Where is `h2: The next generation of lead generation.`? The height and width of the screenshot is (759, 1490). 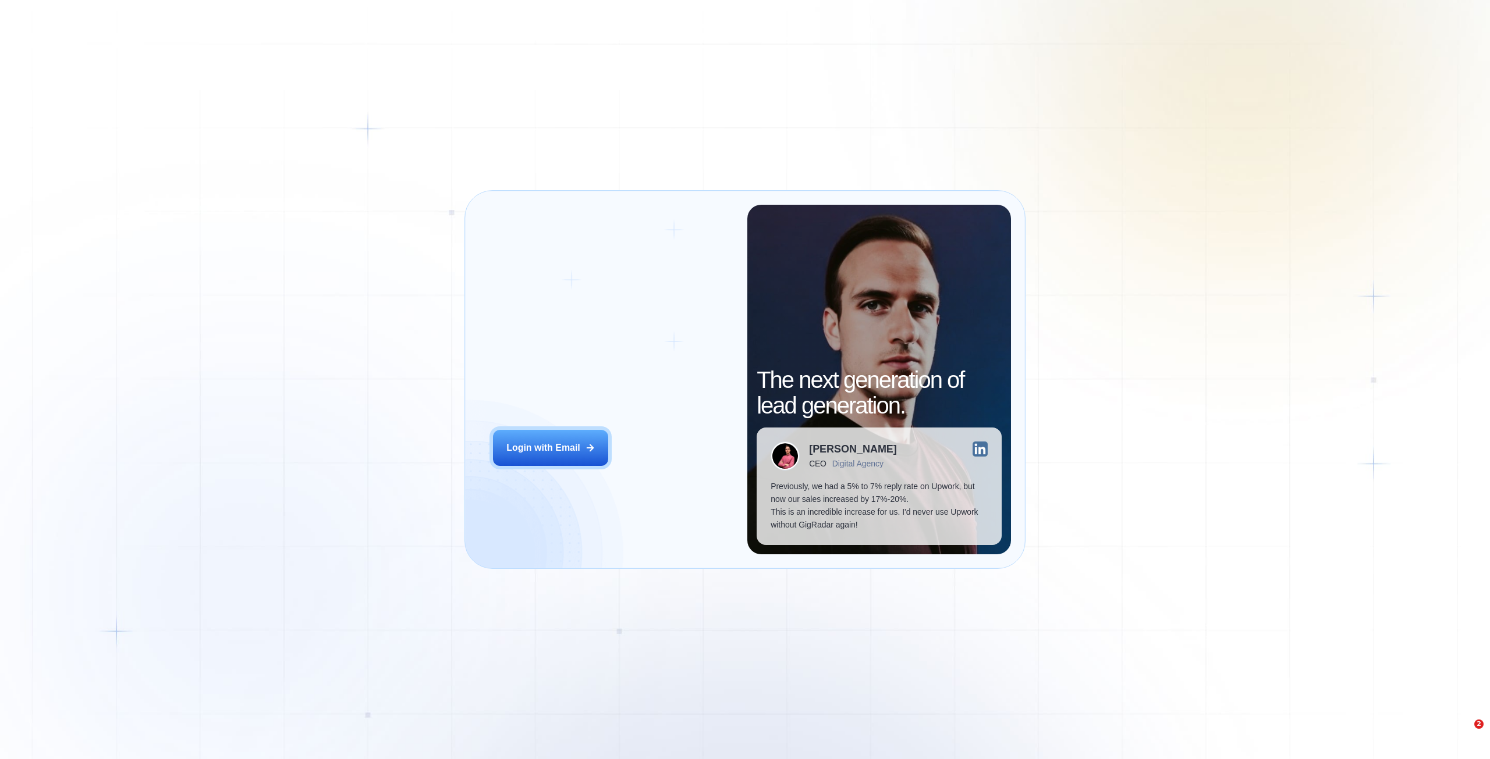 h2: The next generation of lead generation. is located at coordinates (879, 393).